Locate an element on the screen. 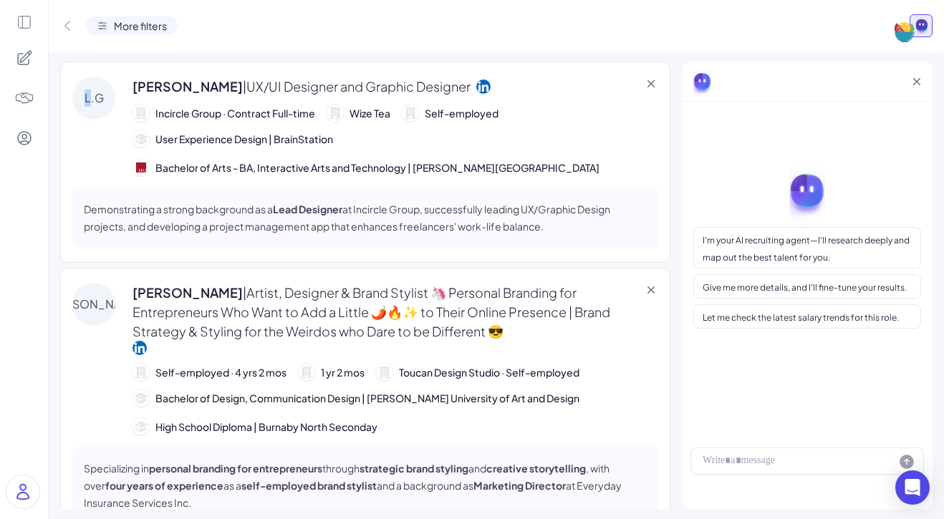  strong: self-employed brand stylist is located at coordinates (309, 486).